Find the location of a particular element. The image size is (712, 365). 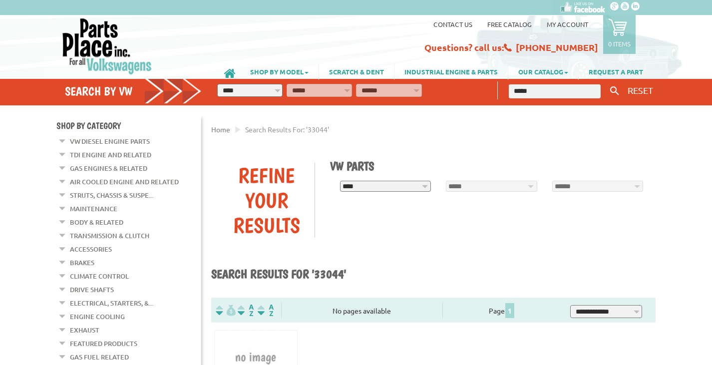

span: Search results for: '33044' is located at coordinates (287, 129).